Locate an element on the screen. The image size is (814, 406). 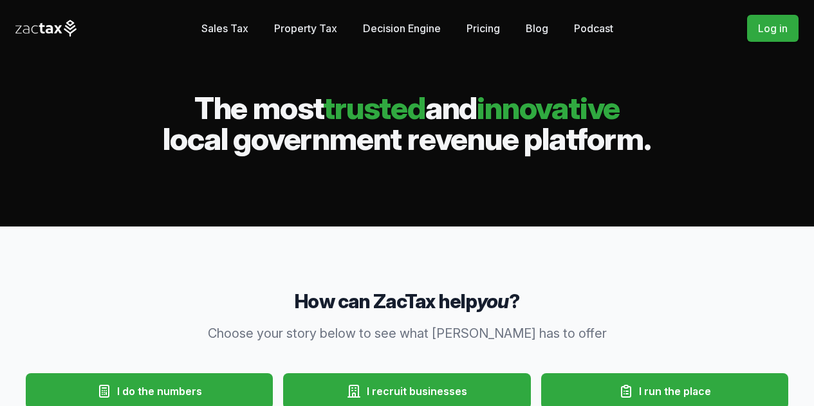
span: I recruit businesses is located at coordinates (417, 391).